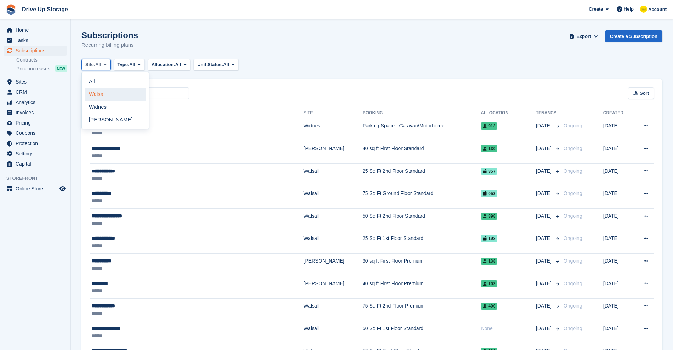 The height and width of the screenshot is (350, 673). Describe the element at coordinates (422, 130) in the screenshot. I see `td: Parking Space - Caravan/Motorhome` at that location.